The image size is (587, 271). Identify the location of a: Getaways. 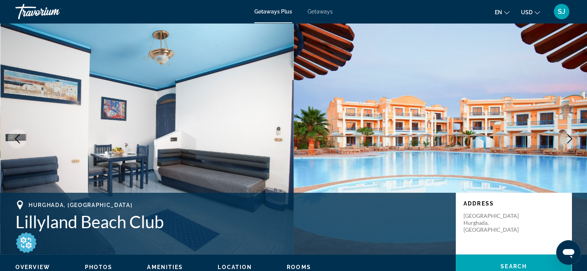
(320, 12).